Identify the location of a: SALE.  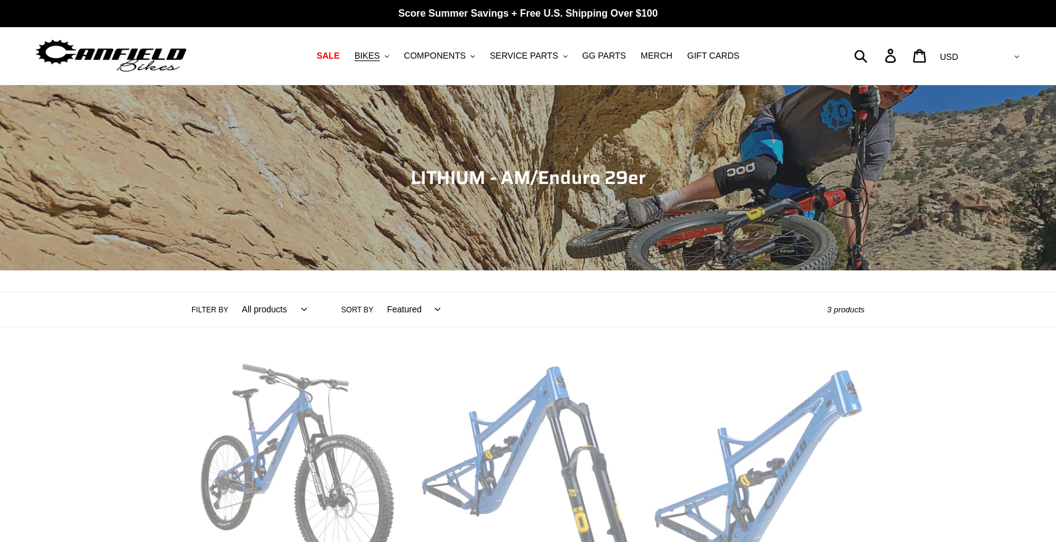
(328, 56).